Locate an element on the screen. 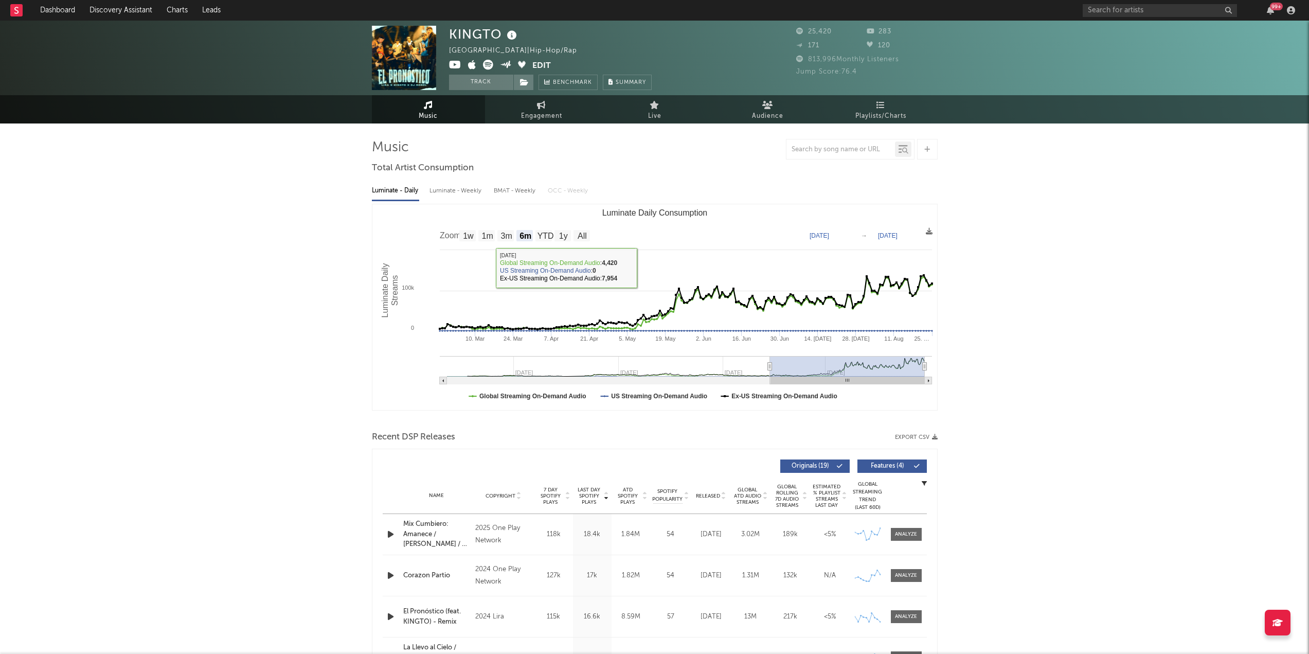  div: 2024 One Play Network is located at coordinates (503, 576).